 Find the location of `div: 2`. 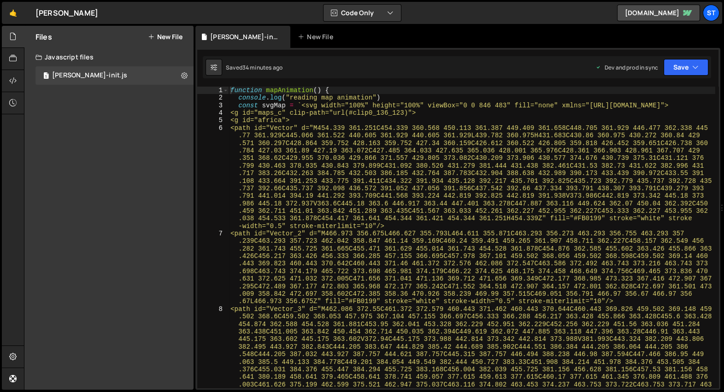

div: 2 is located at coordinates (213, 98).